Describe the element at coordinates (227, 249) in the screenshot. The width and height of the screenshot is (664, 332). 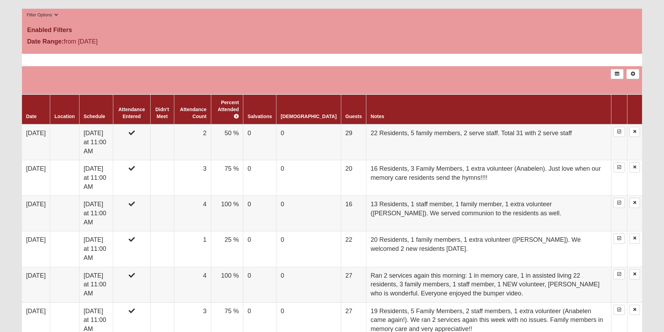
I see `td: 25 %` at that location.